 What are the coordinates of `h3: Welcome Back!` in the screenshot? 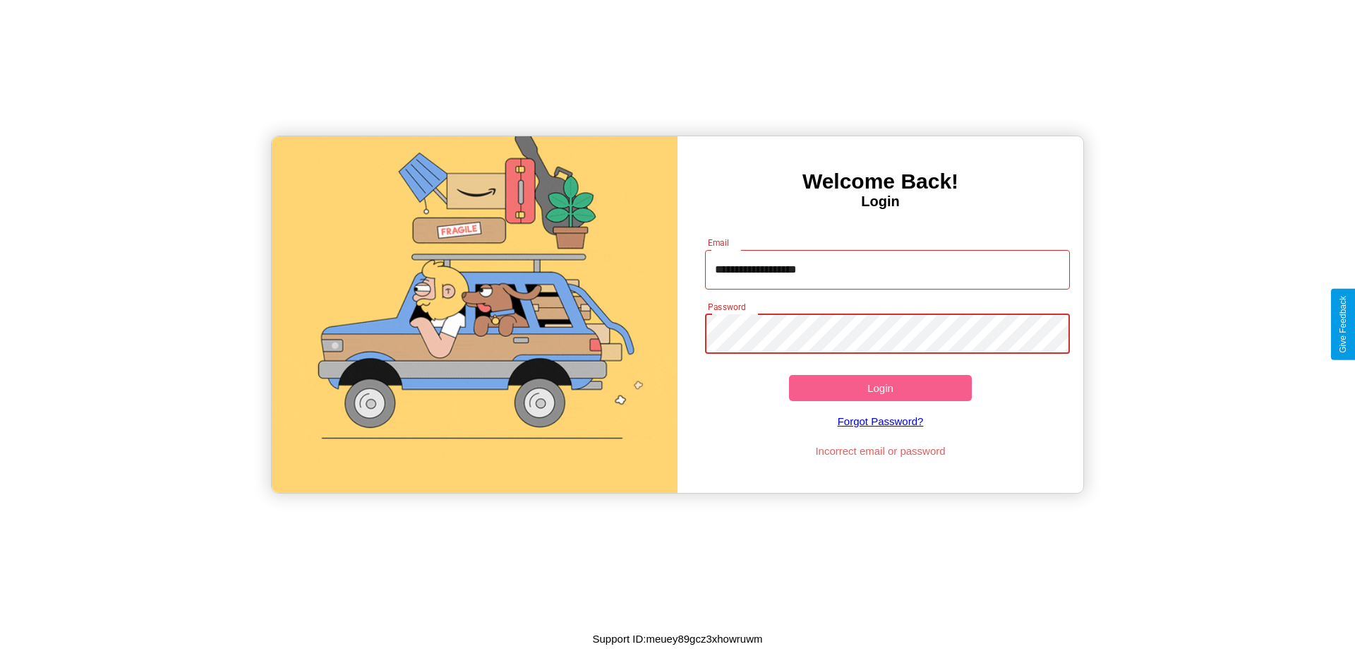 It's located at (880, 181).